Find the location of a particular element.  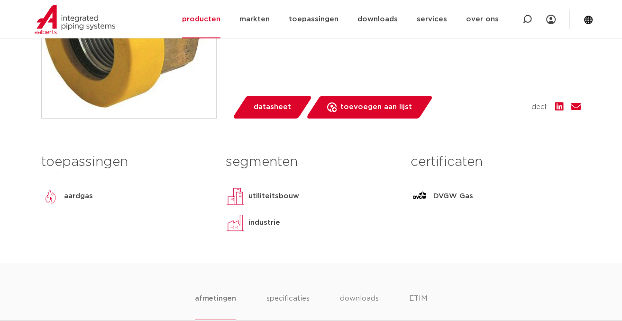

li: downloads is located at coordinates (359, 306).